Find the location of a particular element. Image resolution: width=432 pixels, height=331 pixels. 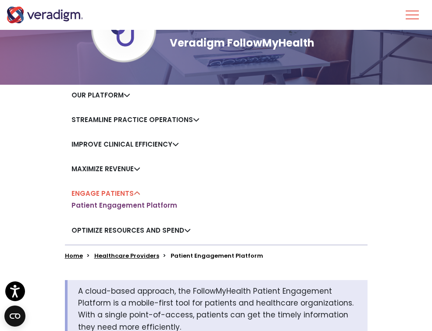

a: Improve Clinical Efficiency is located at coordinates (125, 144).